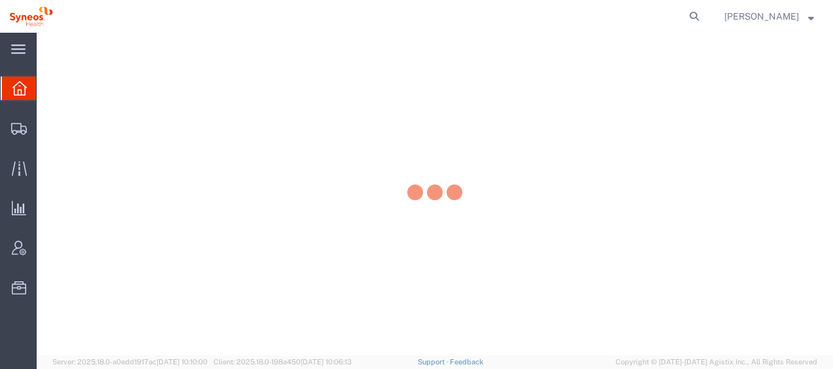  What do you see at coordinates (434, 362) in the screenshot?
I see `a: Support` at bounding box center [434, 362].